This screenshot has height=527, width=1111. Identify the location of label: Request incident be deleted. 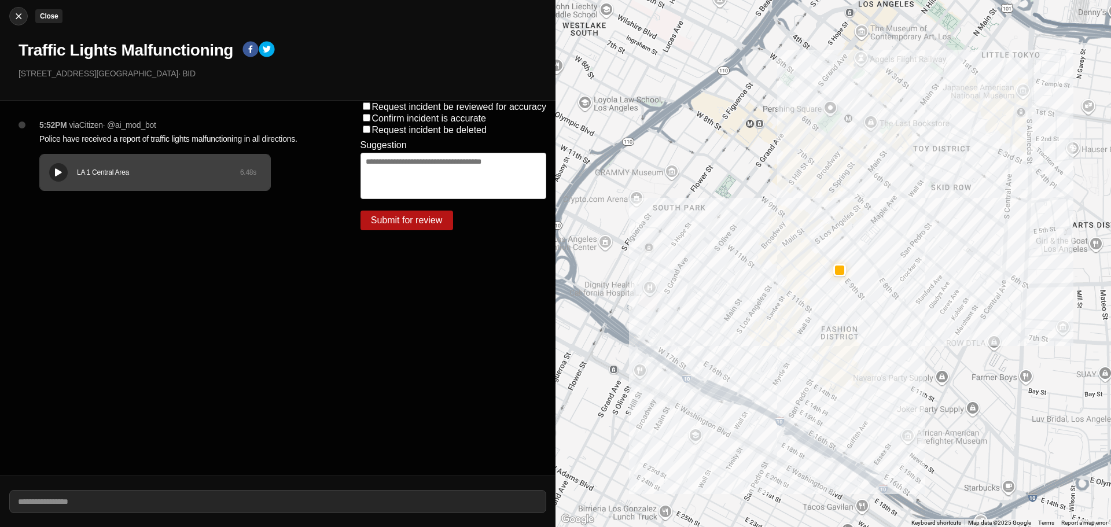
(429, 130).